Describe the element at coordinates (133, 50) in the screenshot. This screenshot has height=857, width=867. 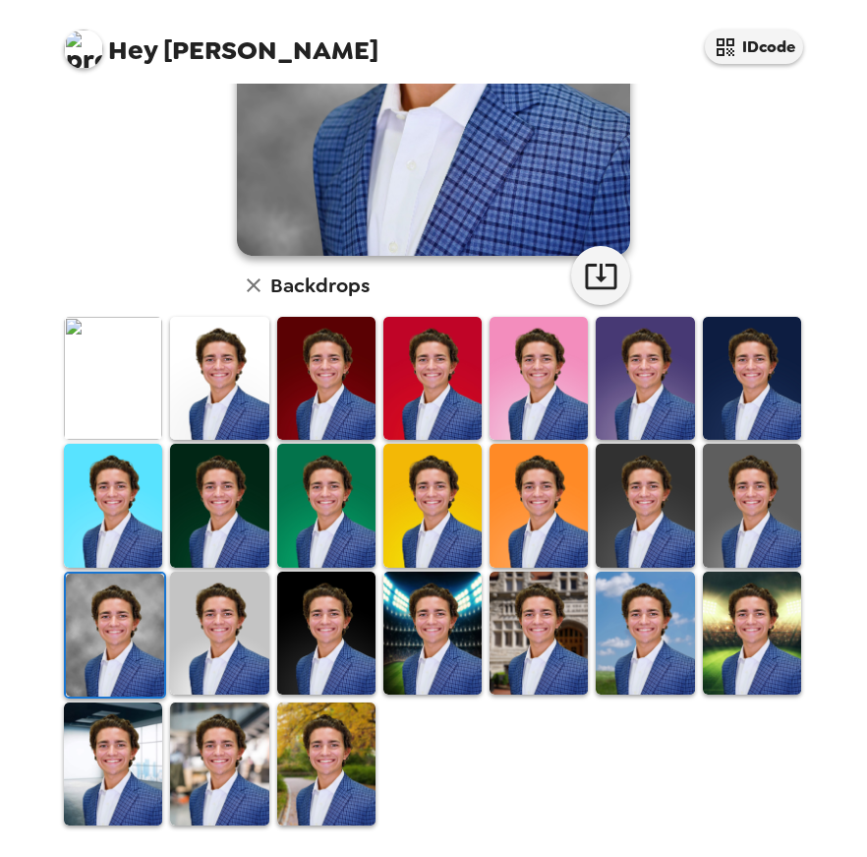
I see `span: Hey` at that location.